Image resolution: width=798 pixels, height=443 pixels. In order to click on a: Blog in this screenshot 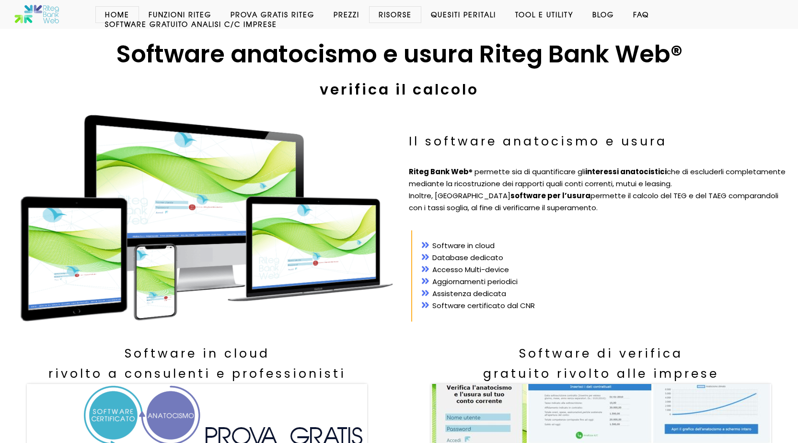, I will do `click(603, 14)`.